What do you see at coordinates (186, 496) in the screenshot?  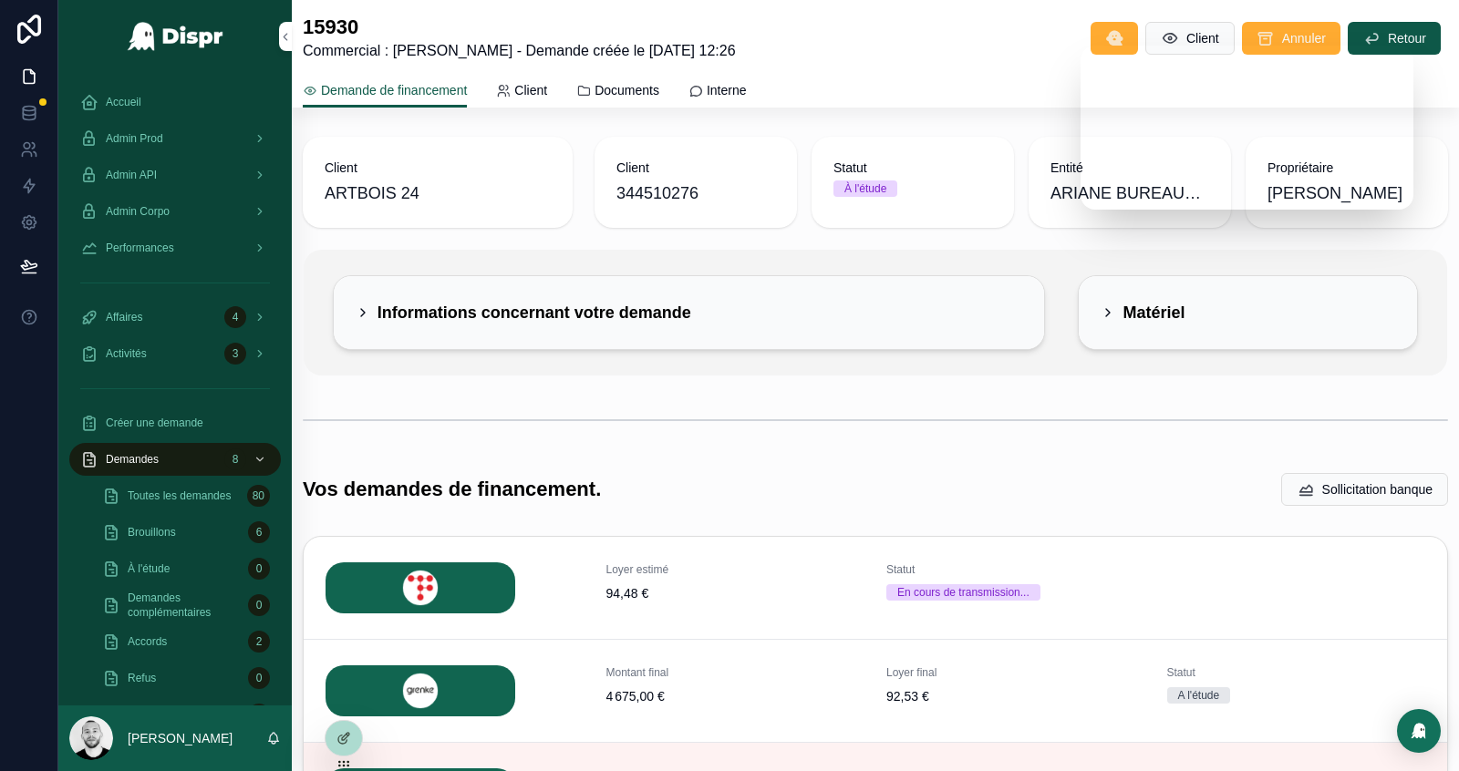 I see `a: Toutes les demandes80` at bounding box center [186, 496].